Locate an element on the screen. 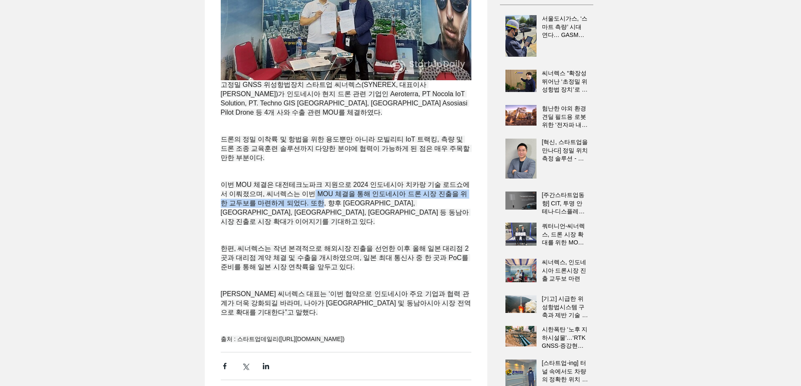 This screenshot has height=386, width=801. h2: 씨너렉스, 인도네시아 드론시장 진출 교두보 마련 is located at coordinates (565, 271).